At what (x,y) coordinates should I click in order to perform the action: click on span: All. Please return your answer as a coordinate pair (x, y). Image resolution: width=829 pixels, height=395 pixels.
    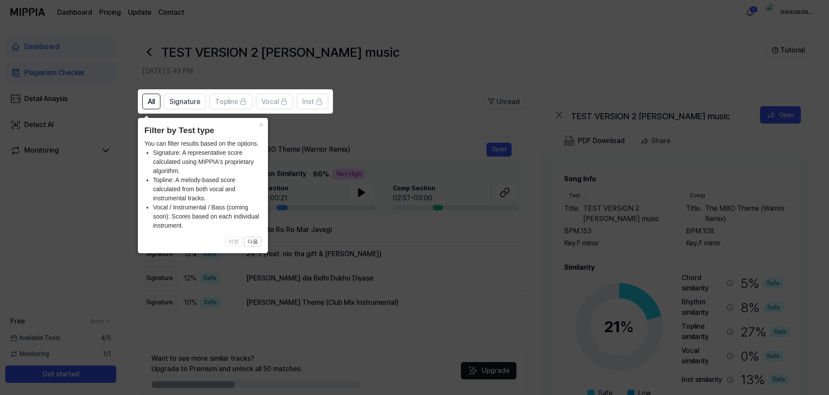
    Looking at the image, I should click on (151, 102).